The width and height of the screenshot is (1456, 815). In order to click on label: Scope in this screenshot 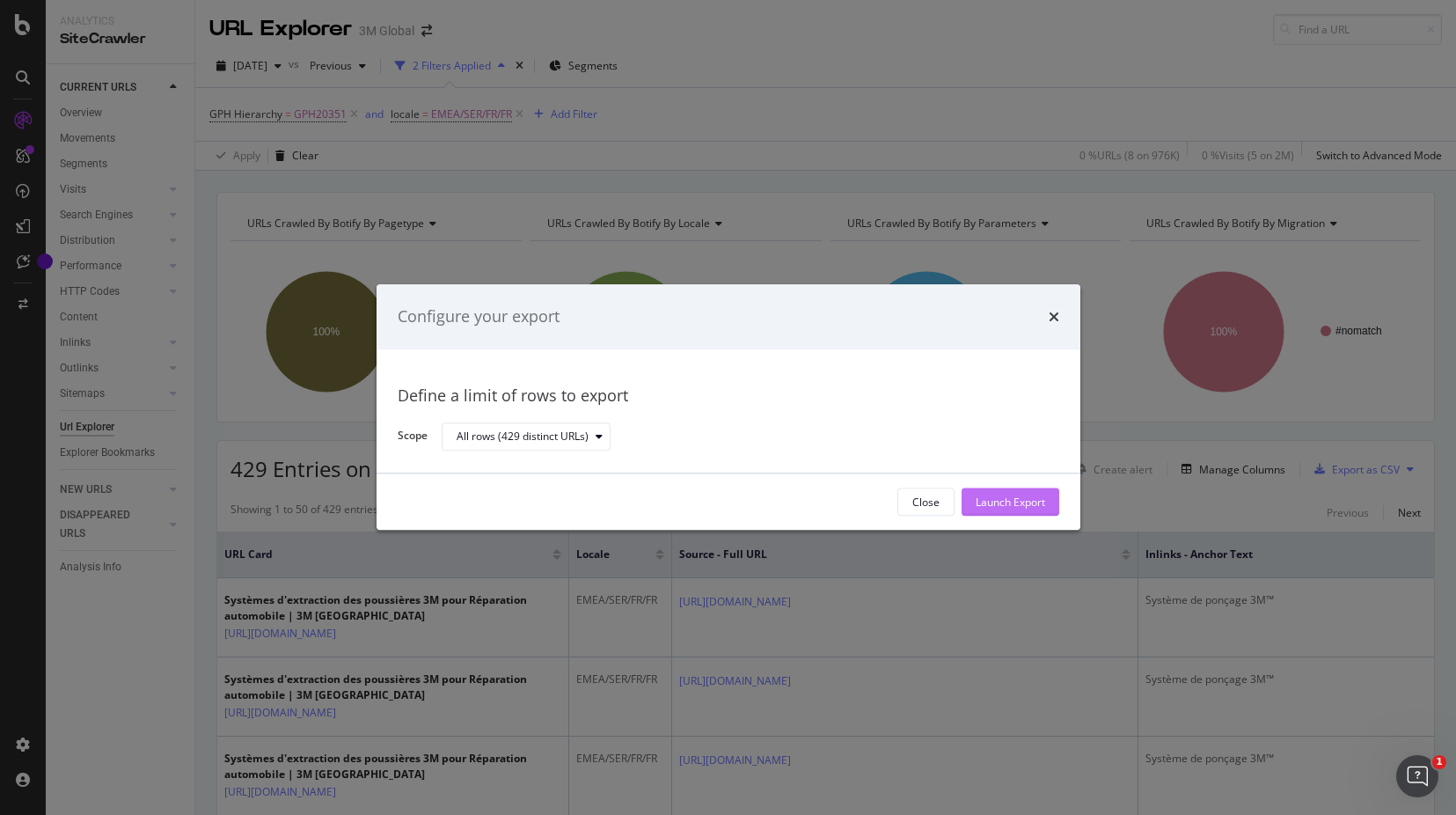, I will do `click(413, 438)`.